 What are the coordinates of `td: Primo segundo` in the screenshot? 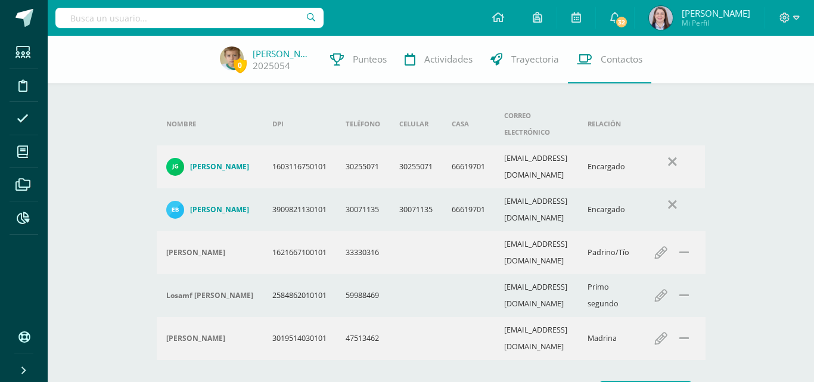 It's located at (609, 296).